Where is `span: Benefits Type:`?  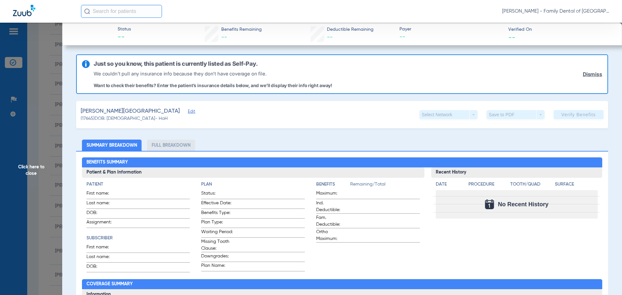
span: Benefits Type: is located at coordinates (217, 214).